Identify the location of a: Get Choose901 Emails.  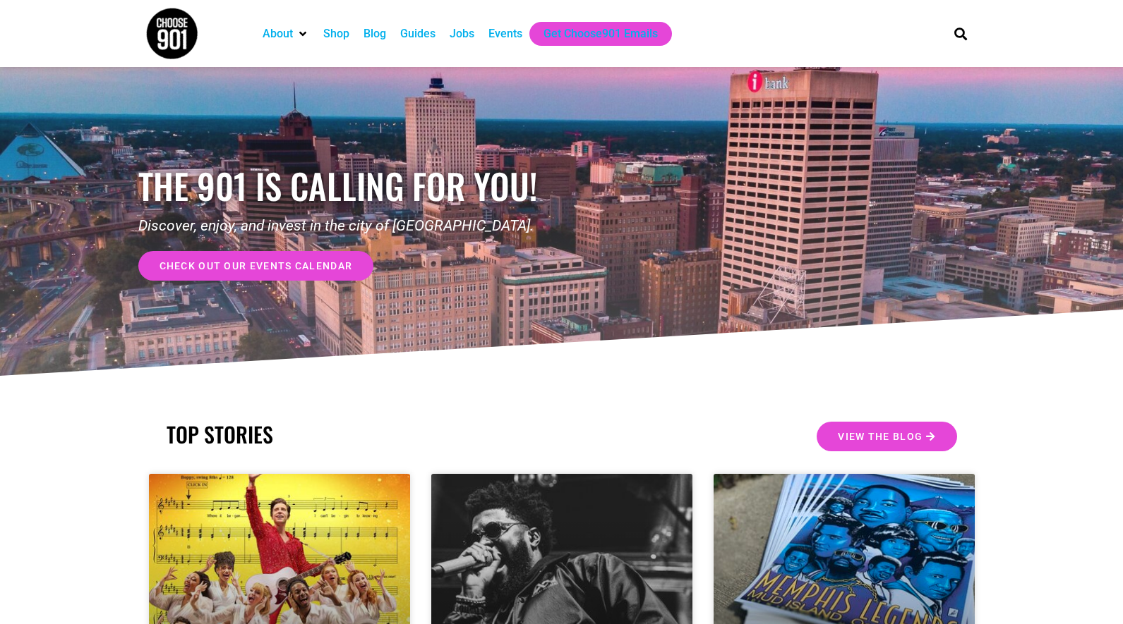
(600, 34).